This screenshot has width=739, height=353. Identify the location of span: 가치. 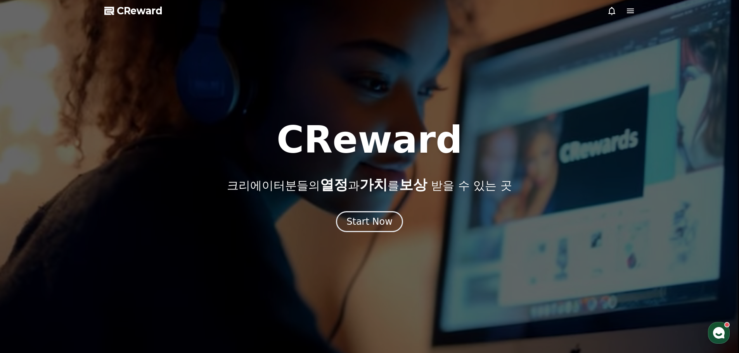
(374, 185).